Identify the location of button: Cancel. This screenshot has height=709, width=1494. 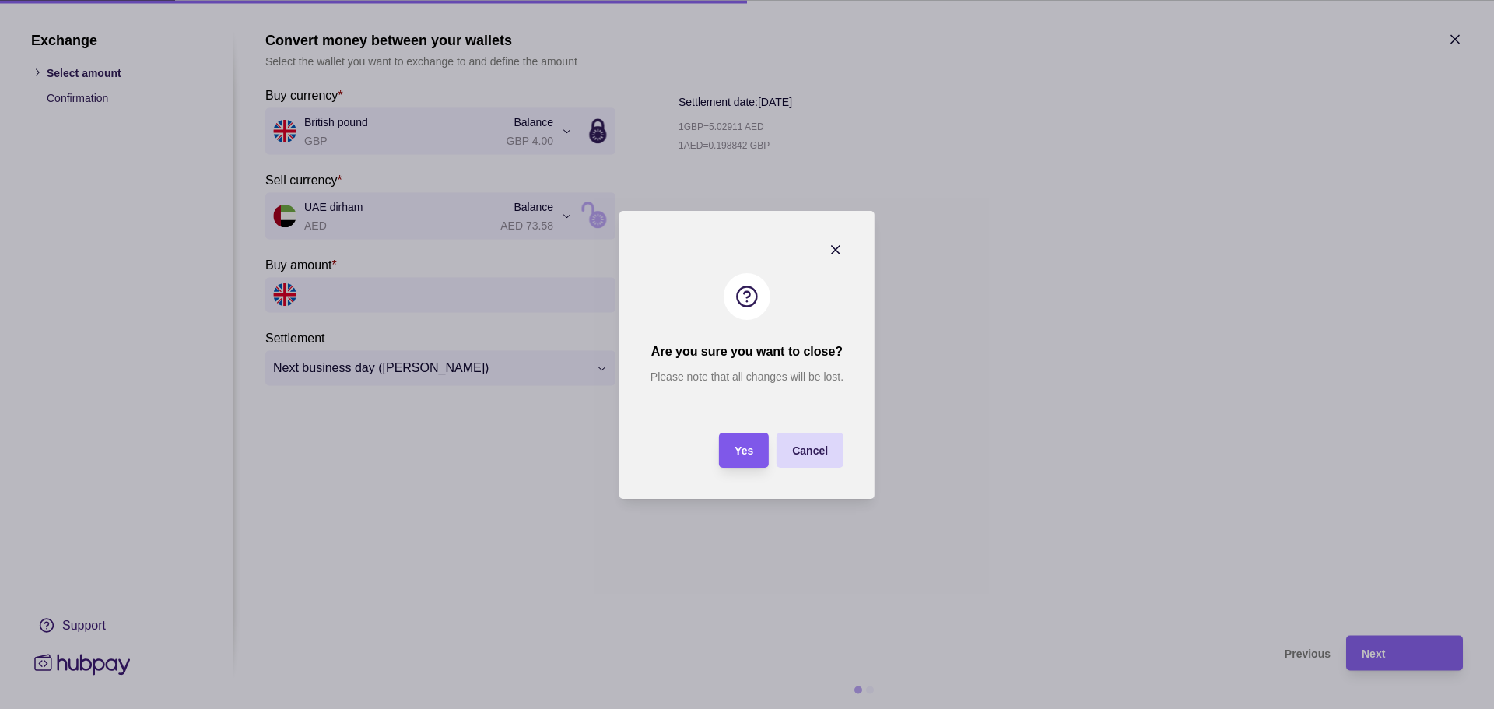
(810, 450).